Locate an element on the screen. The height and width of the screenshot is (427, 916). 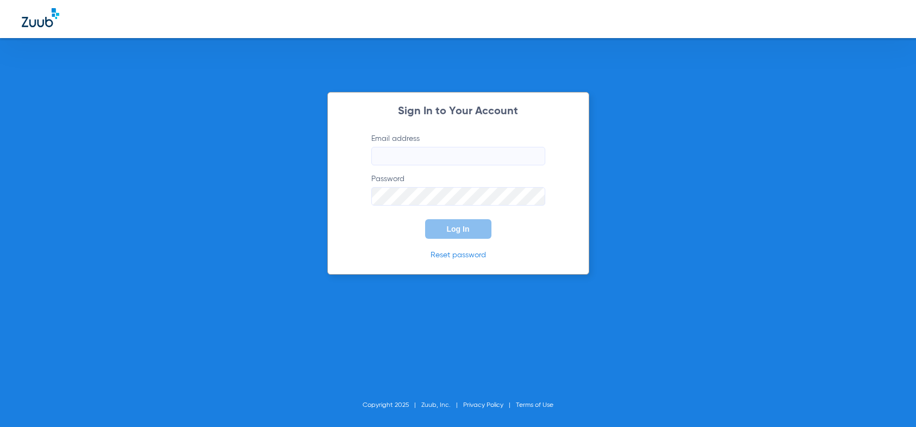
li: Copyright 2025 is located at coordinates (392, 405).